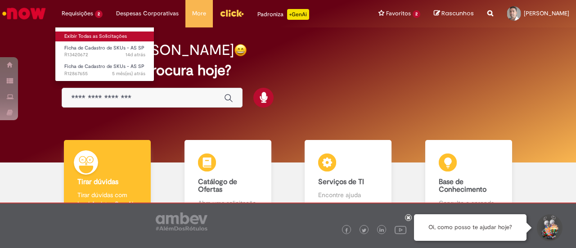 The height and width of the screenshot is (248, 576). I want to click on a: Aberto R12867655 : Ficha de Cadastro de SKUs - AS SP, so click(105, 70).